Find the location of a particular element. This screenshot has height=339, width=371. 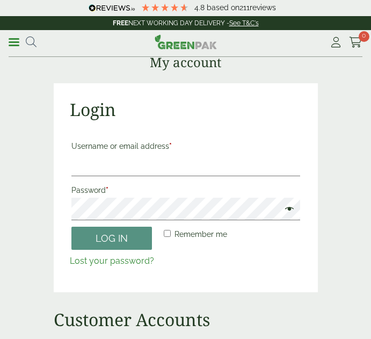

a: See T&C's is located at coordinates (244, 23).